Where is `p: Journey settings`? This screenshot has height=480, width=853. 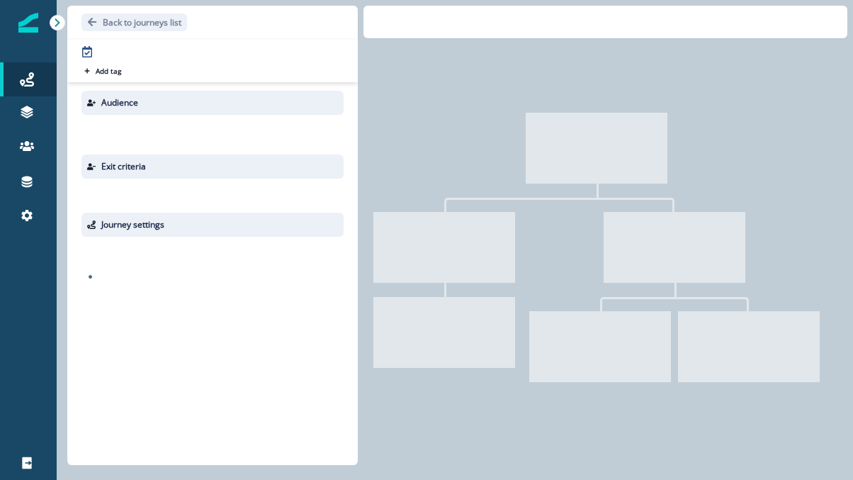
p: Journey settings is located at coordinates (133, 225).